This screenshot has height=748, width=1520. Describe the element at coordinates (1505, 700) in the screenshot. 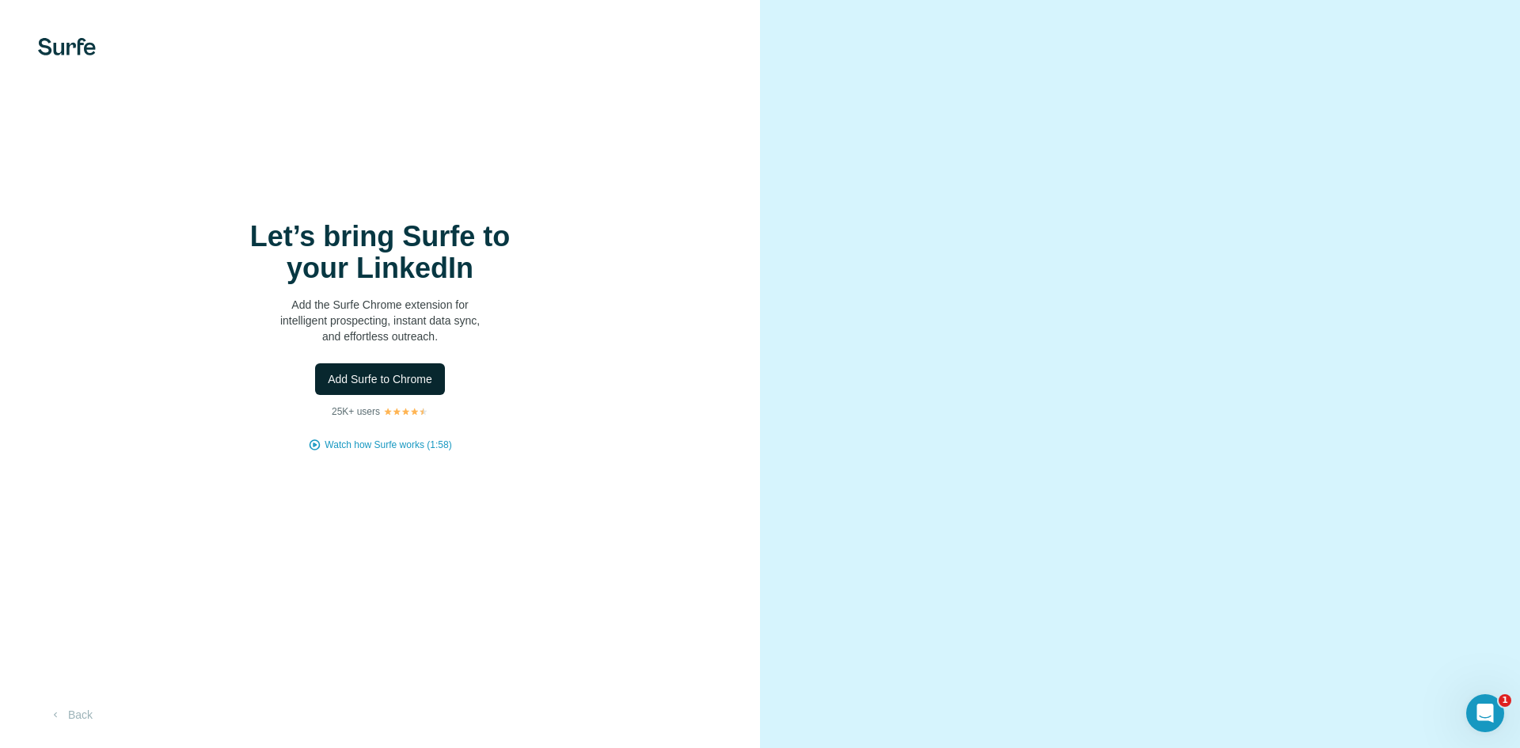

I see `span: 1` at that location.